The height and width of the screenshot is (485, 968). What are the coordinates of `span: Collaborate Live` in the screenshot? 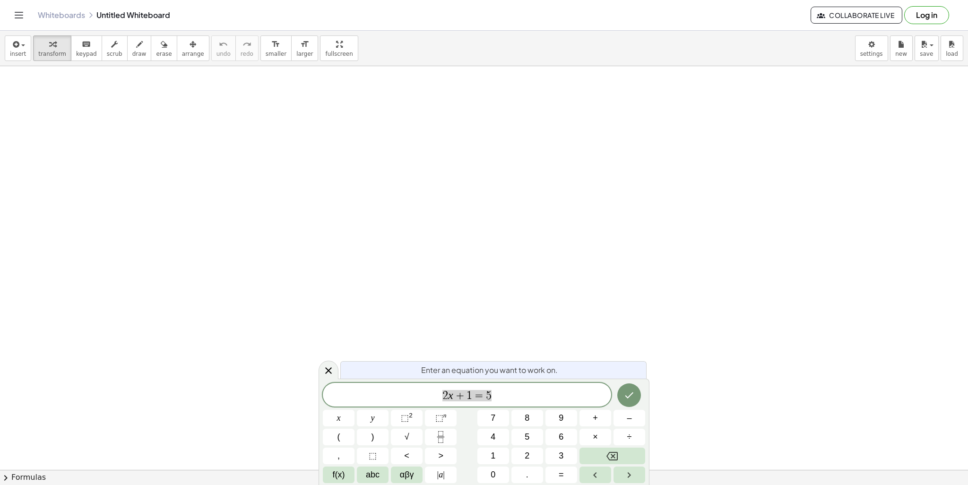 It's located at (856, 15).